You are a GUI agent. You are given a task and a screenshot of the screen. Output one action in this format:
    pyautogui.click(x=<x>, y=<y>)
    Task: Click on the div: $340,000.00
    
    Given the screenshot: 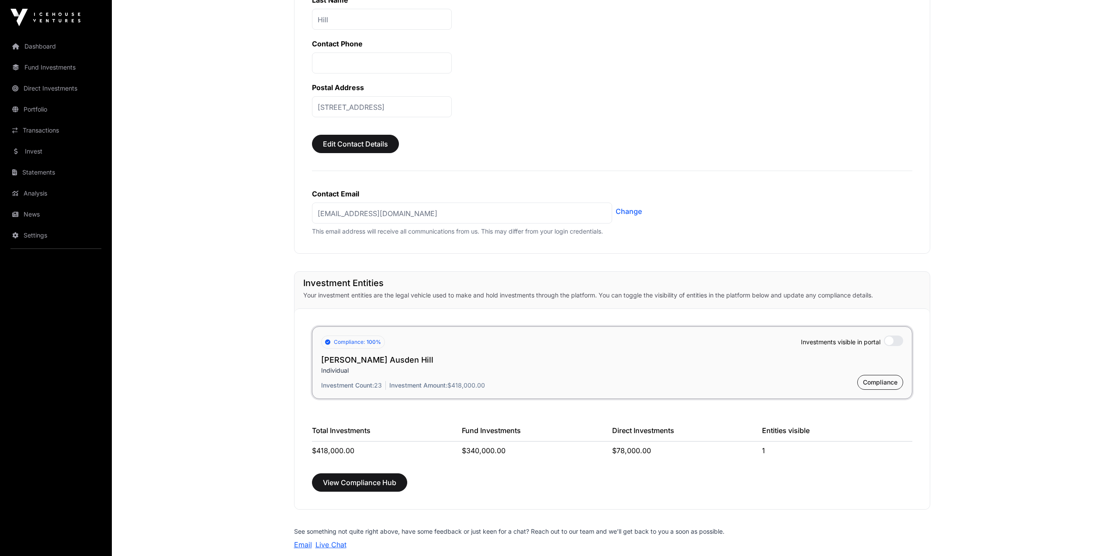 What is the action you would take?
    pyautogui.click(x=537, y=450)
    